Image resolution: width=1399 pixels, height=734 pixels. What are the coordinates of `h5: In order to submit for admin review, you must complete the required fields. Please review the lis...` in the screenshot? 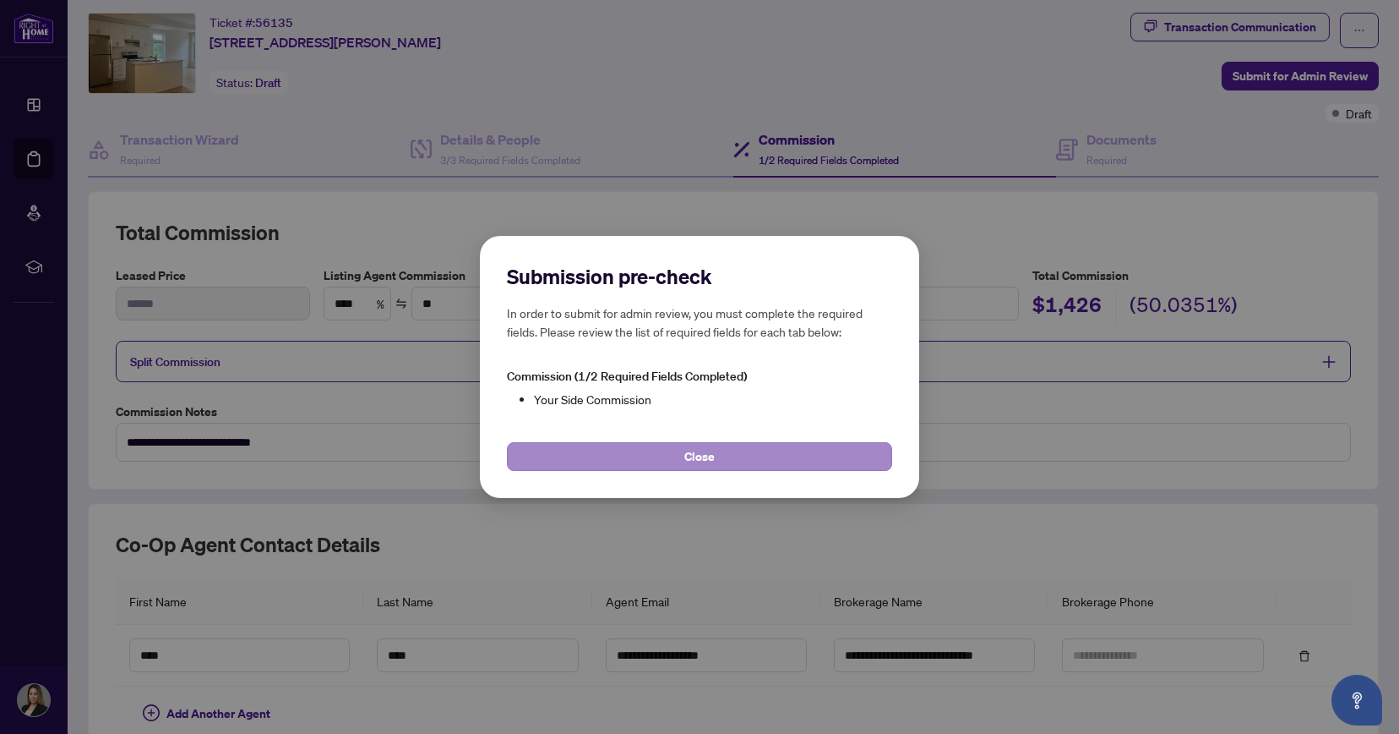 It's located at (700, 322).